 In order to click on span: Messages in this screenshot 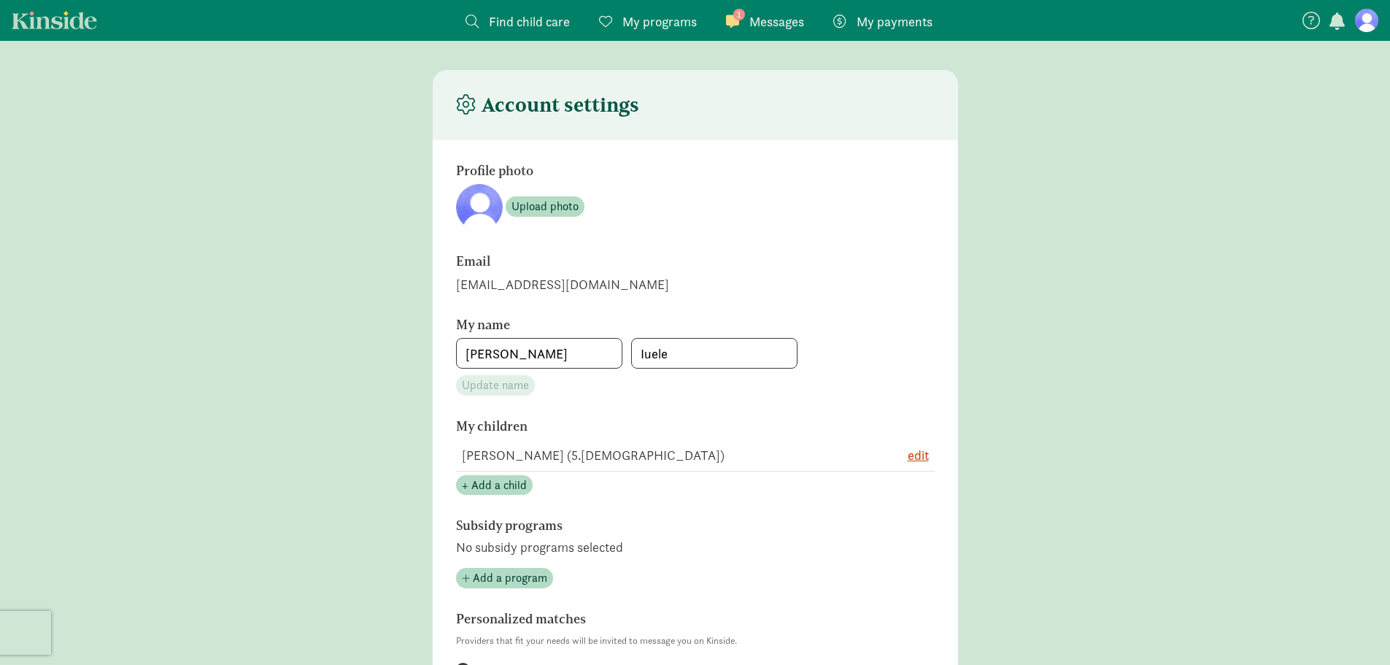, I will do `click(777, 21)`.